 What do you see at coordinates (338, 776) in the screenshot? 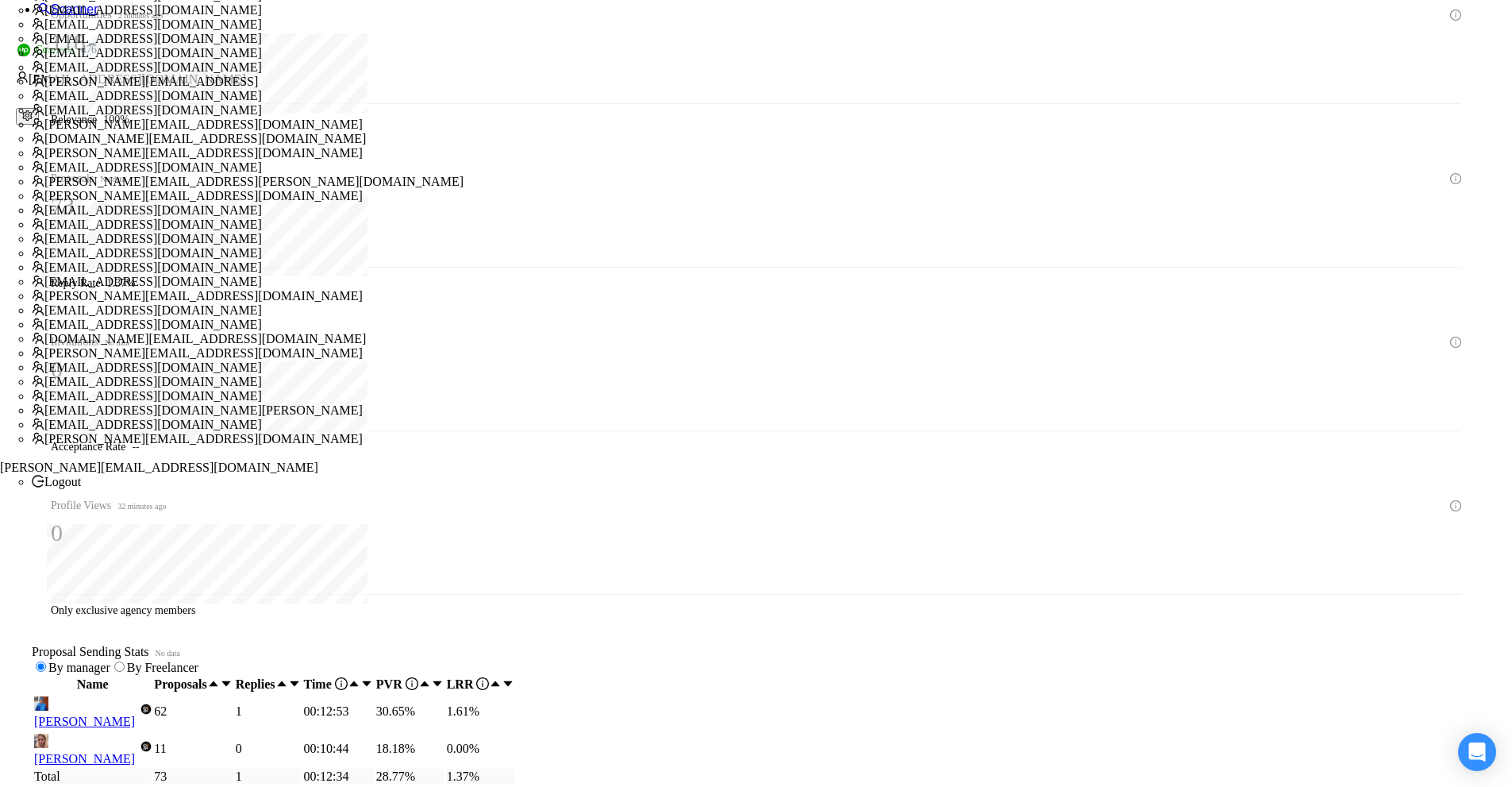
I see `td: 00:12:34` at bounding box center [338, 776].